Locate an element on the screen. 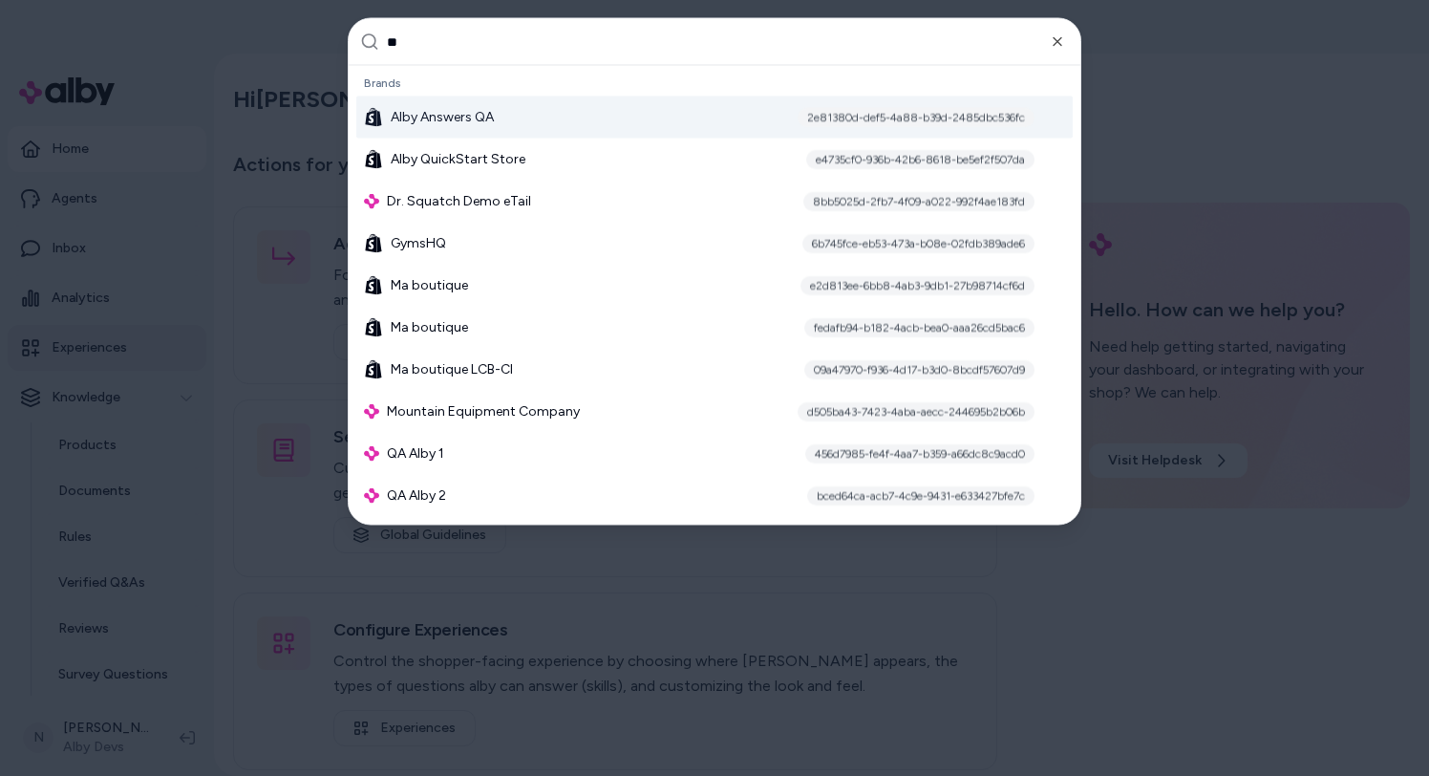 The height and width of the screenshot is (776, 1429). span: QA Alby 2 is located at coordinates (416, 496).